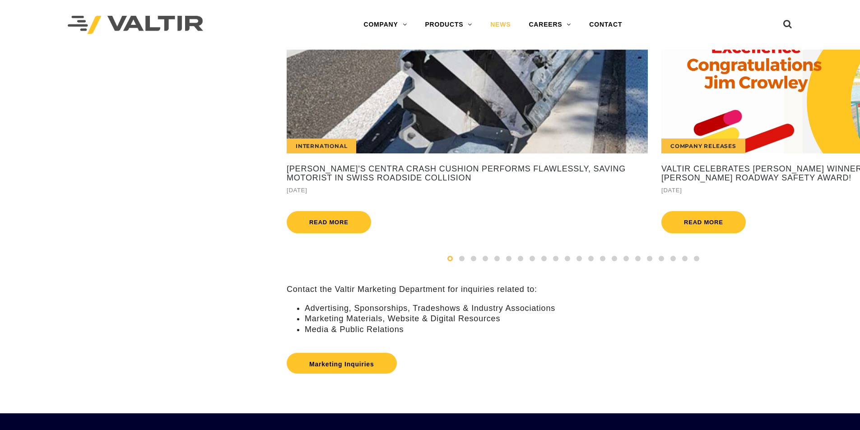 The width and height of the screenshot is (860, 430). I want to click on a: International, so click(467, 102).